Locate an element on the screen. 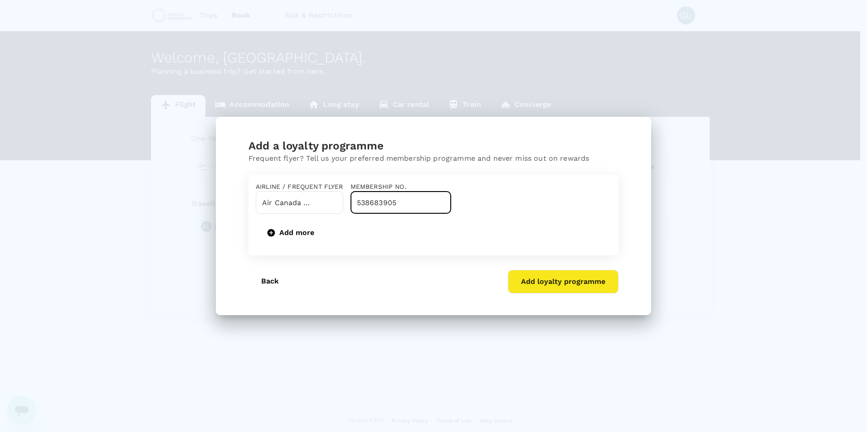 This screenshot has height=432, width=867. button: Add more is located at coordinates (291, 233).